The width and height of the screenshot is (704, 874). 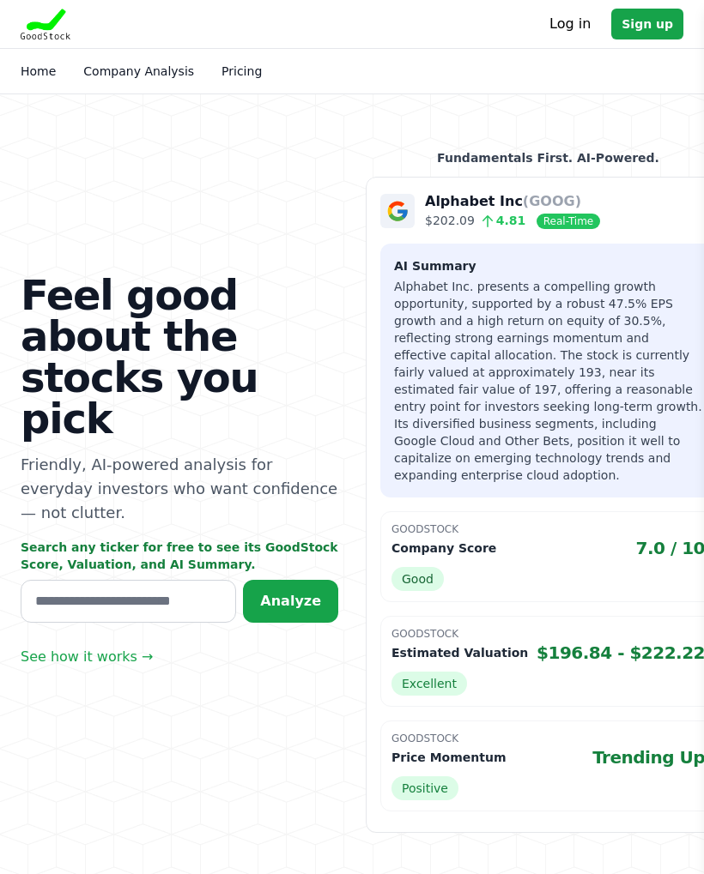 I want to click on span: Good, so click(x=417, y=579).